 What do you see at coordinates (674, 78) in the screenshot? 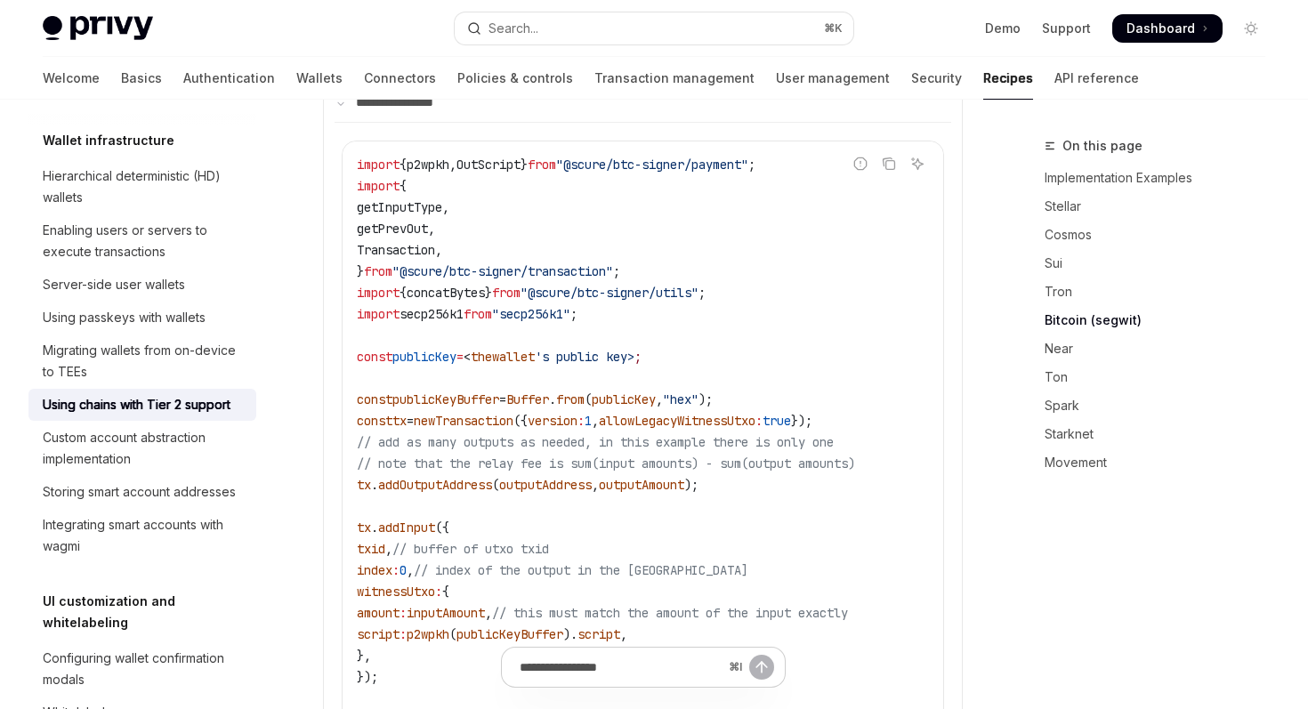
I see `a: Transaction management` at bounding box center [674, 78].